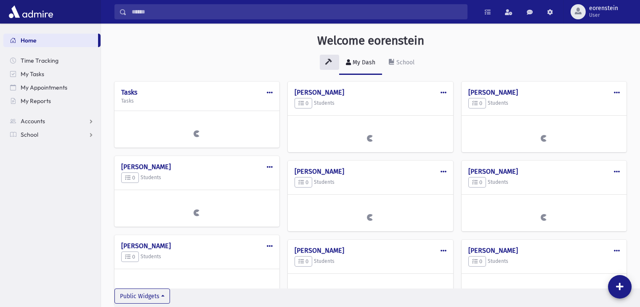 This screenshot has height=307, width=640. Describe the element at coordinates (29, 135) in the screenshot. I see `span: School` at that location.